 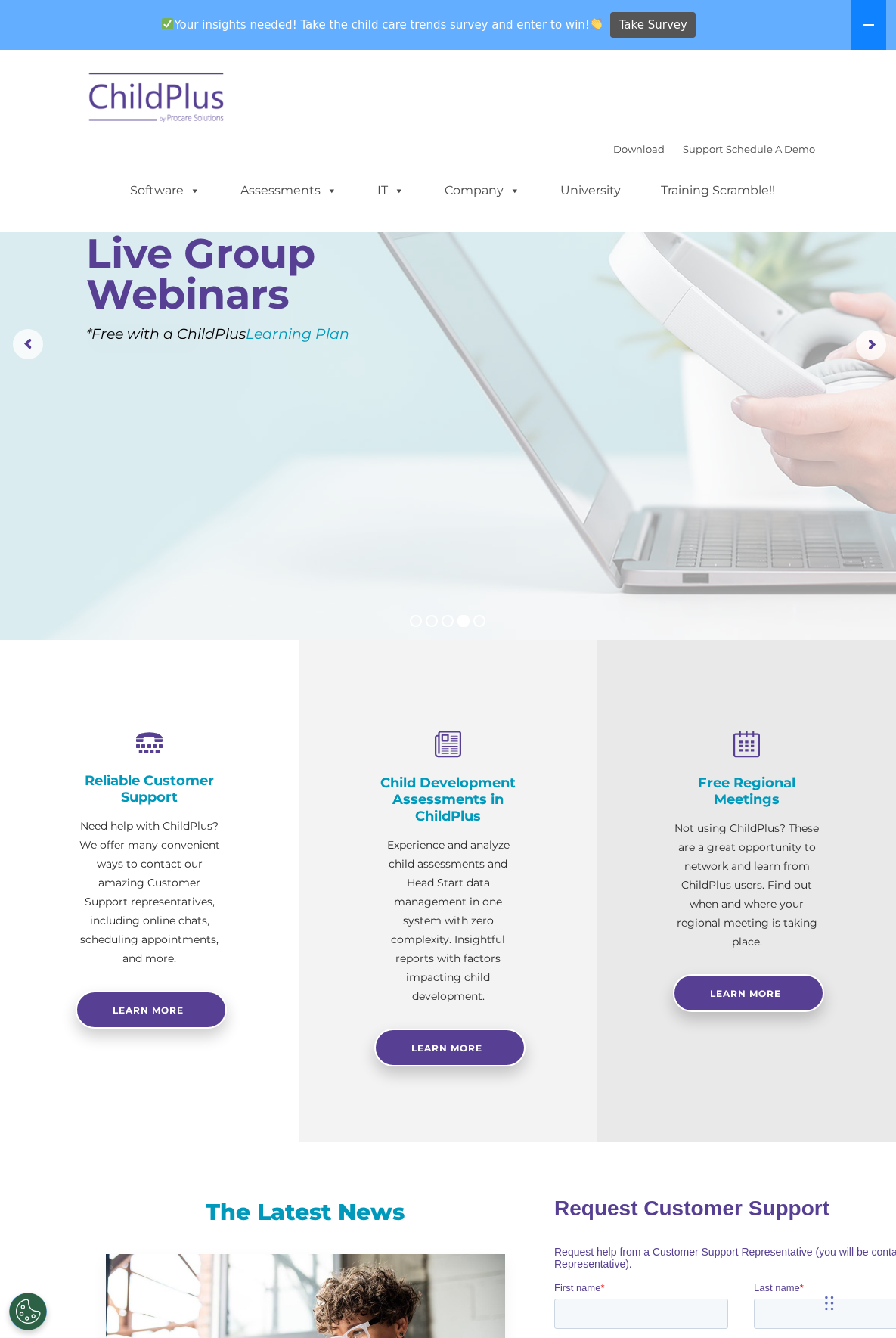 I want to click on p: Need help with ChildPlus? We offer many convenient ways to contact our amazing Customer Support r..., so click(x=149, y=893).